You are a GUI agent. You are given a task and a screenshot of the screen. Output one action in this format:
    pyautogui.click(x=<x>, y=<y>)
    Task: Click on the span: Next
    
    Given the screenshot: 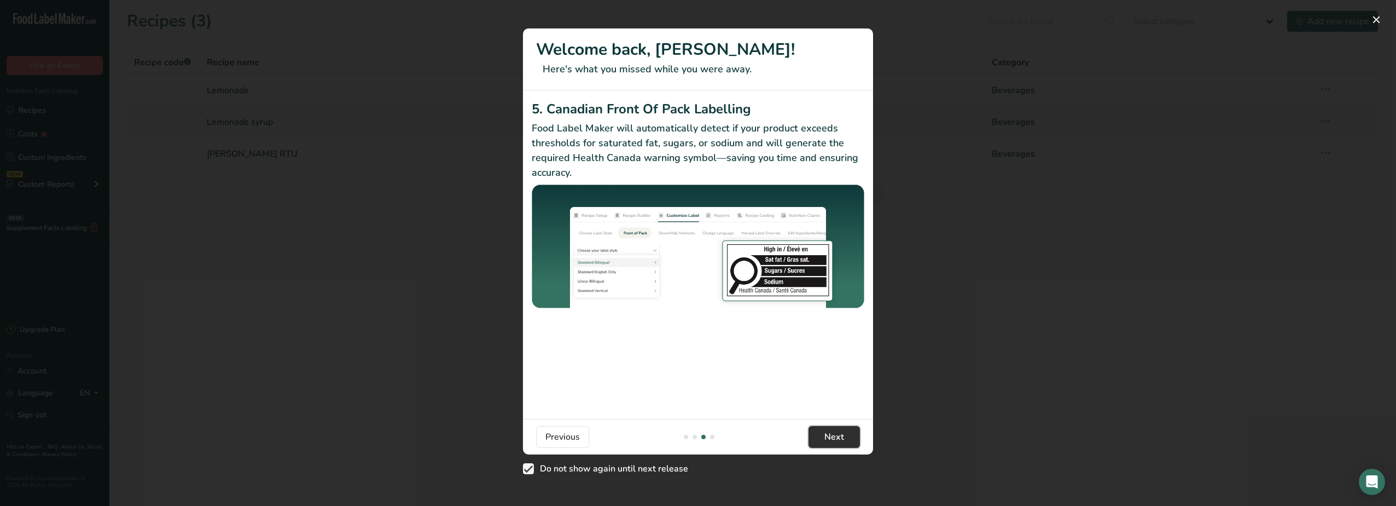 What is the action you would take?
    pyautogui.click(x=834, y=437)
    